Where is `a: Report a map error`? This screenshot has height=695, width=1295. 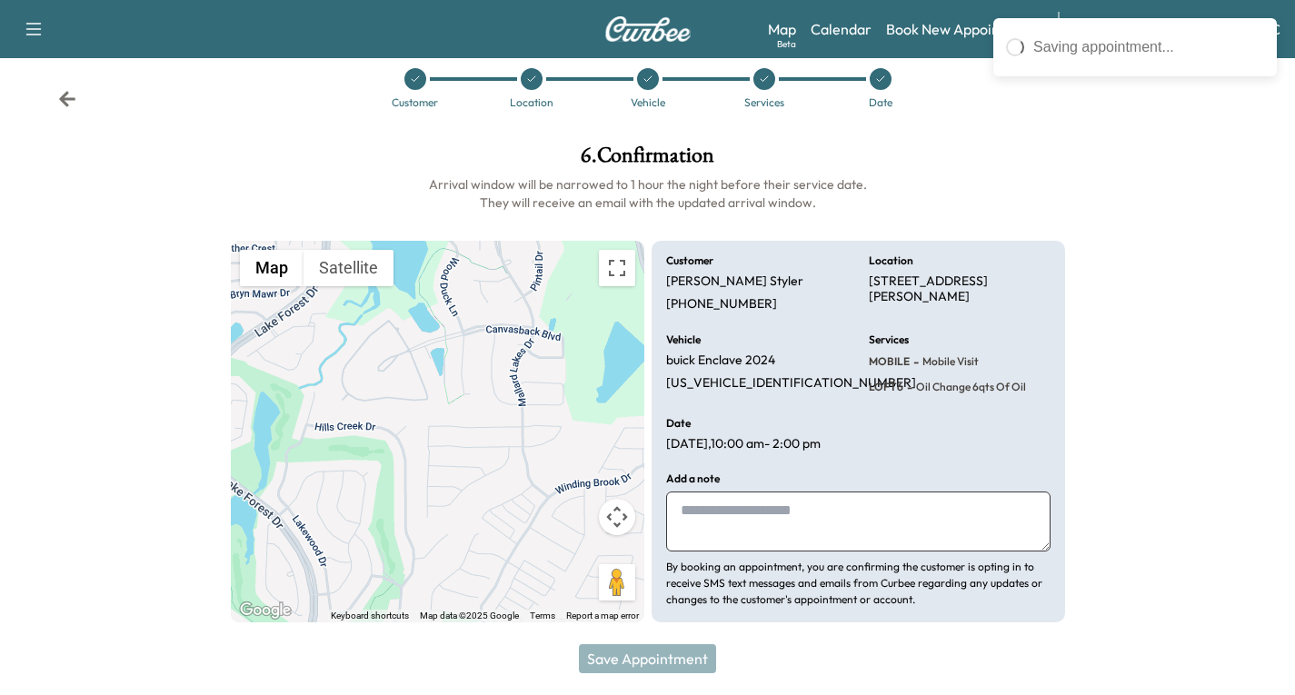 a: Report a map error is located at coordinates (603, 615).